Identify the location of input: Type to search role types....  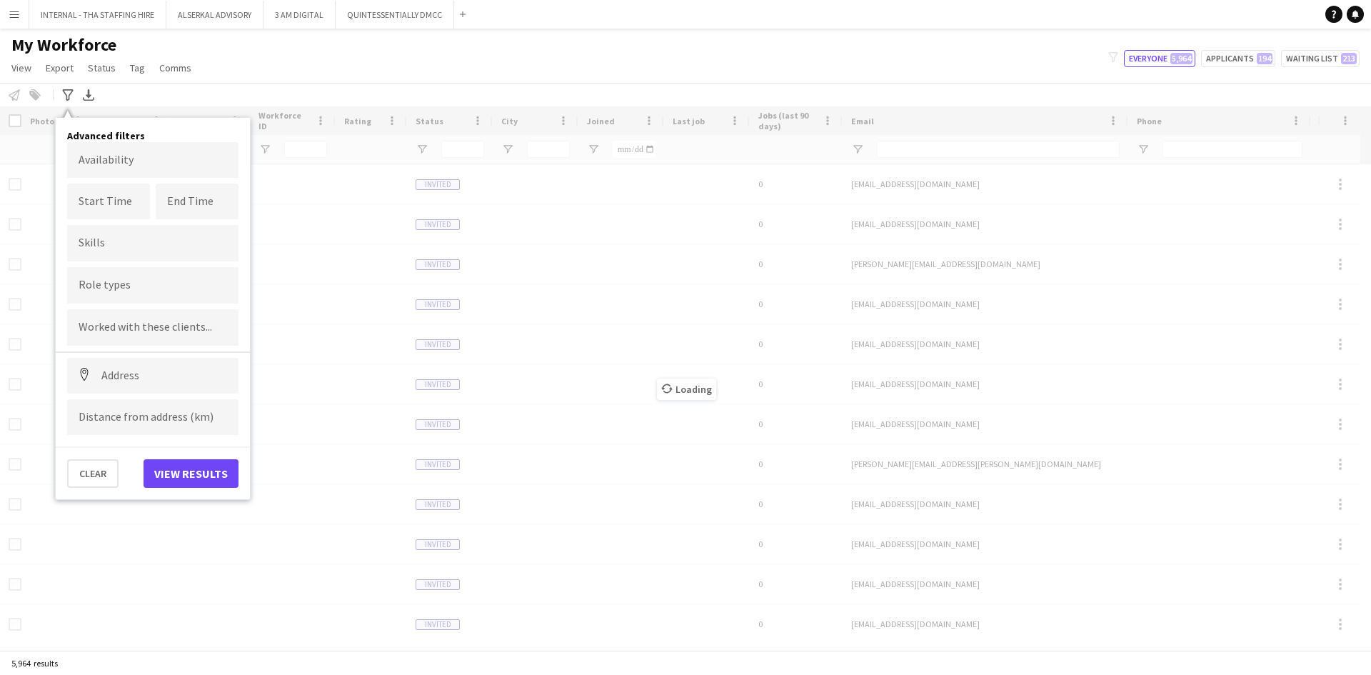
(153, 286).